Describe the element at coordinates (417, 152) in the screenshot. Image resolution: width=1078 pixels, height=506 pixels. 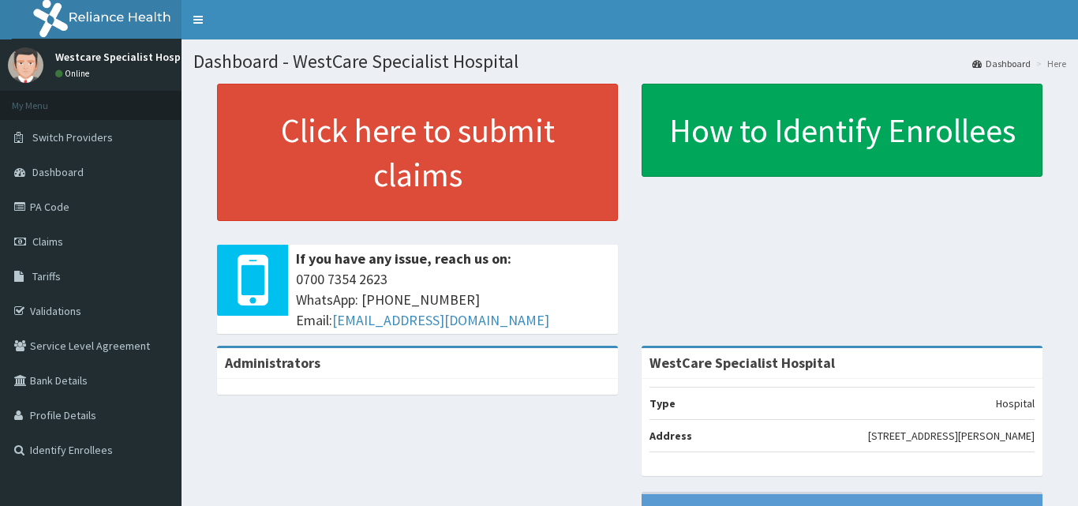
I see `a: Click here to submit claims` at that location.